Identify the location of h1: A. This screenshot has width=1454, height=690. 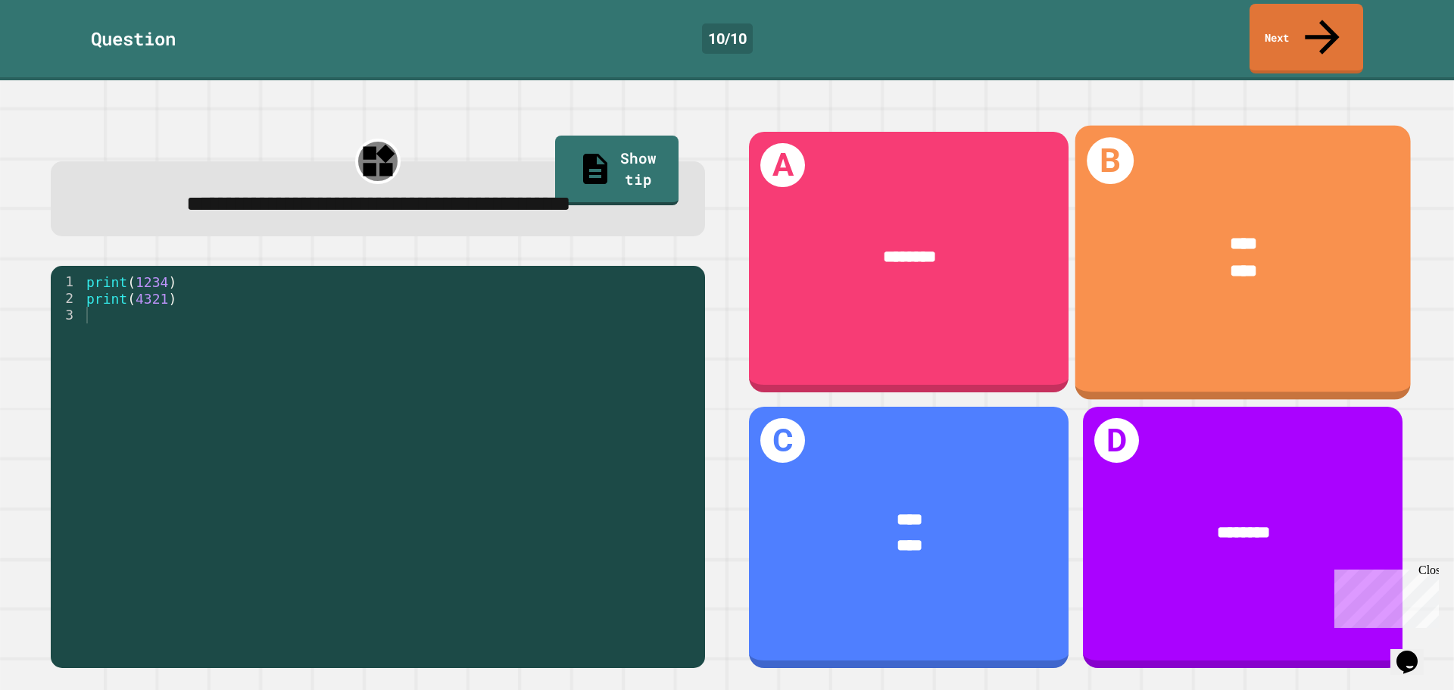
(782, 165).